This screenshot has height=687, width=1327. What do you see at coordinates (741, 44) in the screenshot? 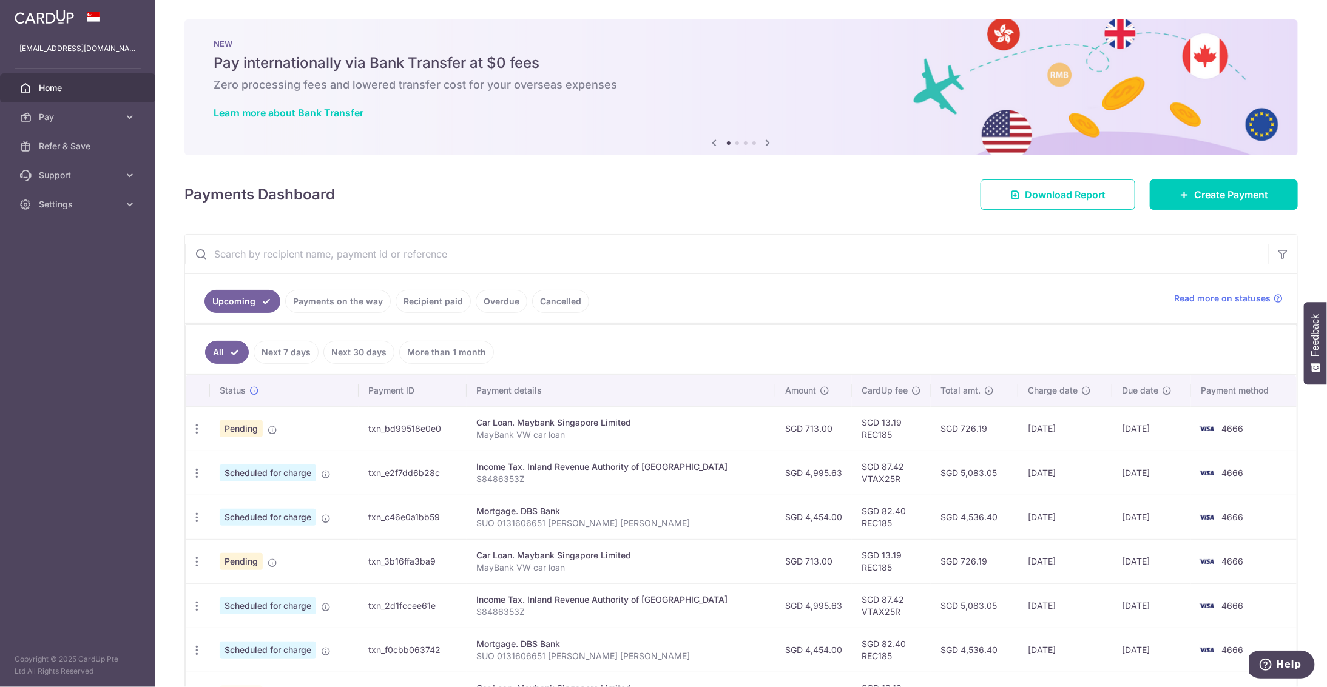
I see `p: NEW` at bounding box center [741, 44].